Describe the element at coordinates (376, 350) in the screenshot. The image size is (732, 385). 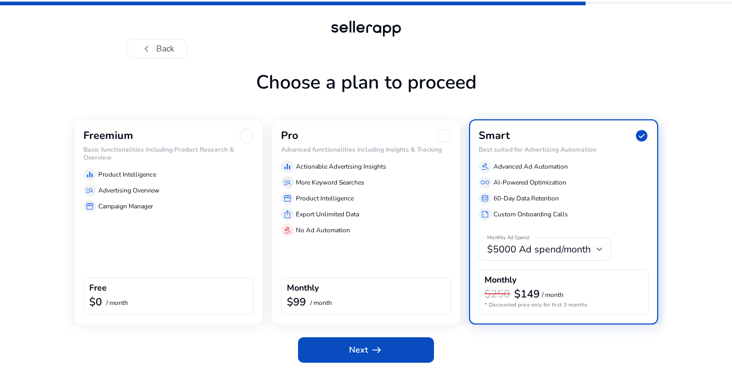
I see `span: arrow_right_alt` at that location.